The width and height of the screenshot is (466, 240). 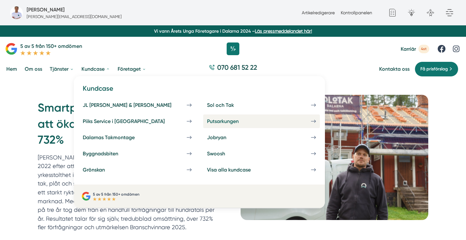 I want to click on div: Sol och Tak, so click(x=228, y=105).